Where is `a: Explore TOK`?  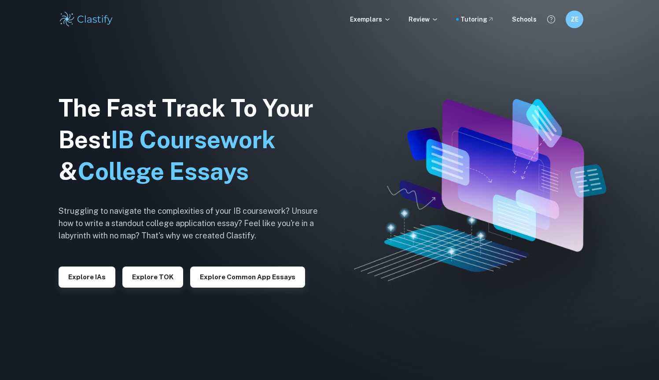 a: Explore TOK is located at coordinates (153, 276).